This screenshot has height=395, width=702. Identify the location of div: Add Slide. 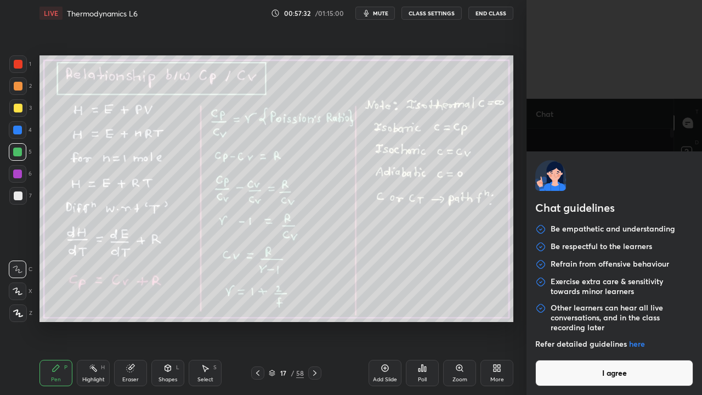
(385, 380).